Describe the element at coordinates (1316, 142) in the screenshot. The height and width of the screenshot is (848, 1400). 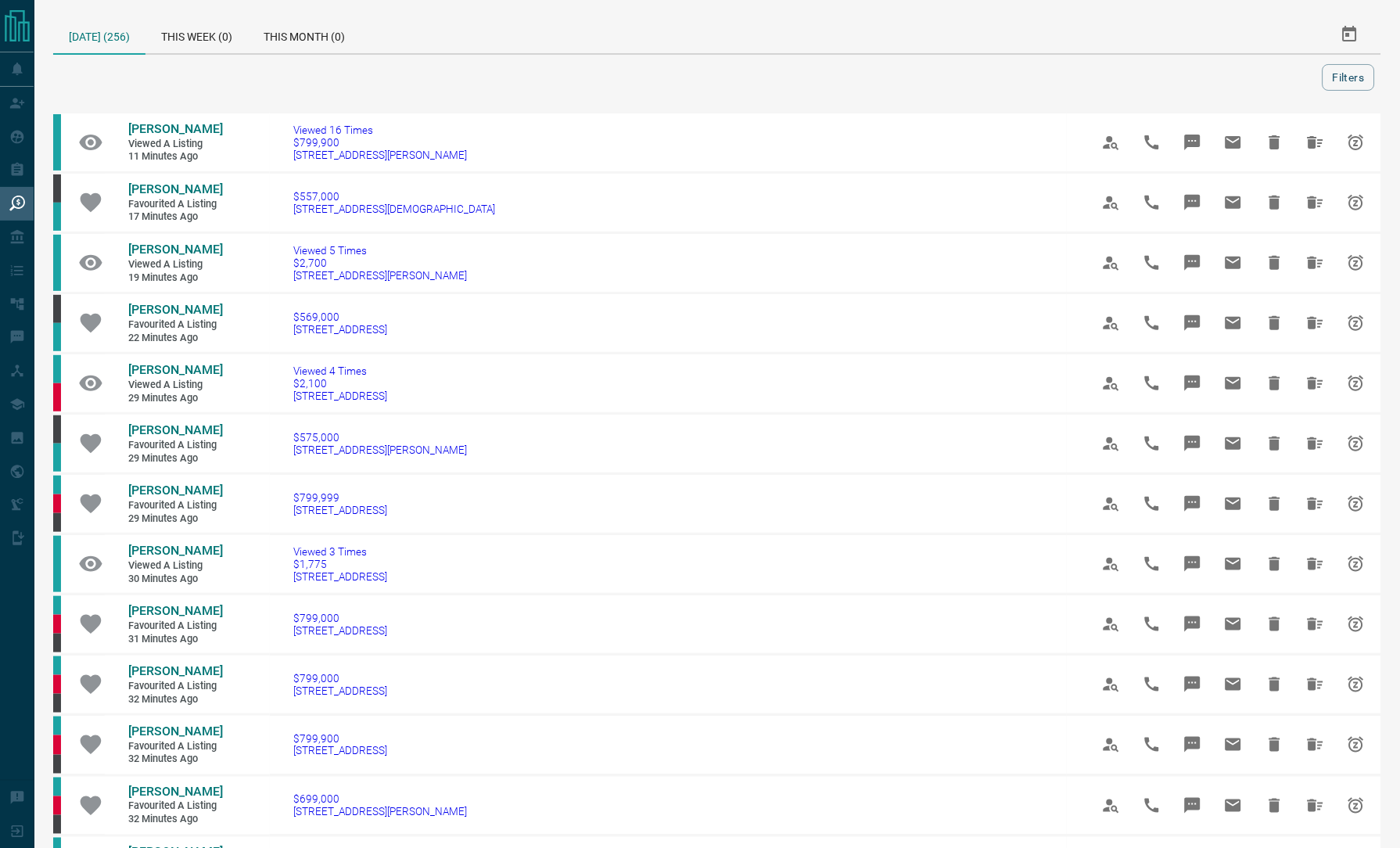
I see `span: Hide All from Heather Atiyah` at that location.